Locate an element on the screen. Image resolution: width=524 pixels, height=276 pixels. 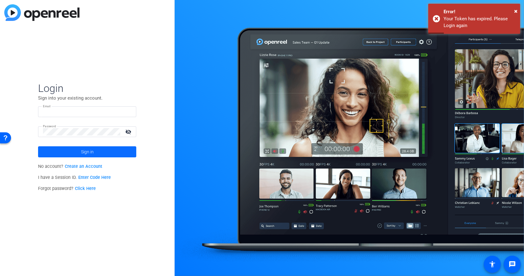
span: No account? is located at coordinates (70, 166).